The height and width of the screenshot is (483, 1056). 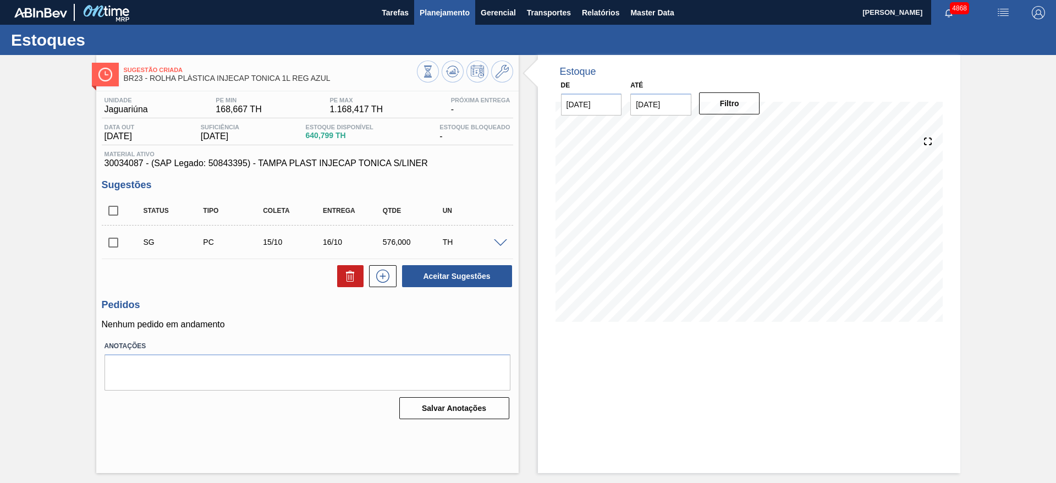 What do you see at coordinates (307, 346) in the screenshot?
I see `label: Anotações` at bounding box center [307, 346].